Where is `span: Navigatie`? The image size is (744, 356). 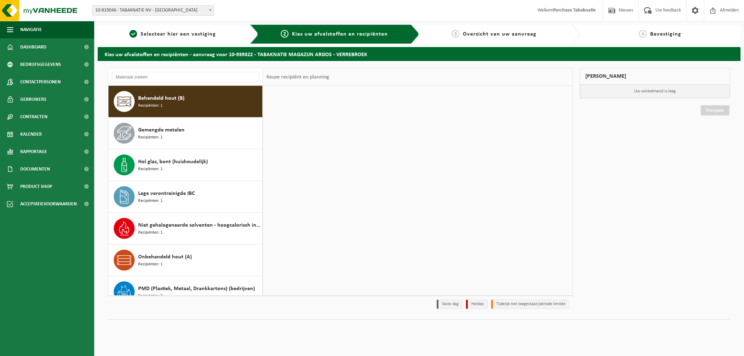
span: Navigatie is located at coordinates (31, 30).